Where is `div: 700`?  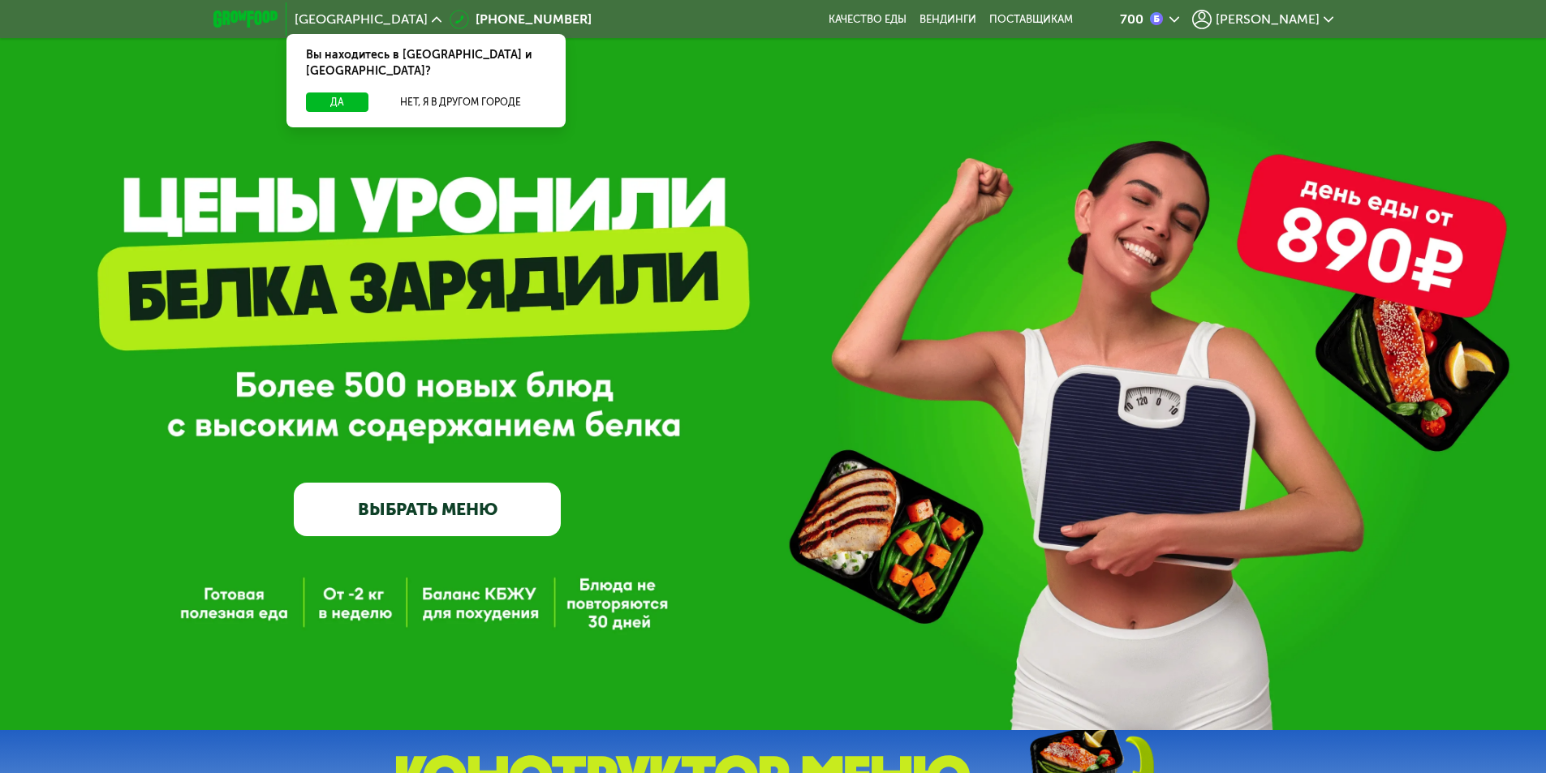
div: 700 is located at coordinates (1131, 19).